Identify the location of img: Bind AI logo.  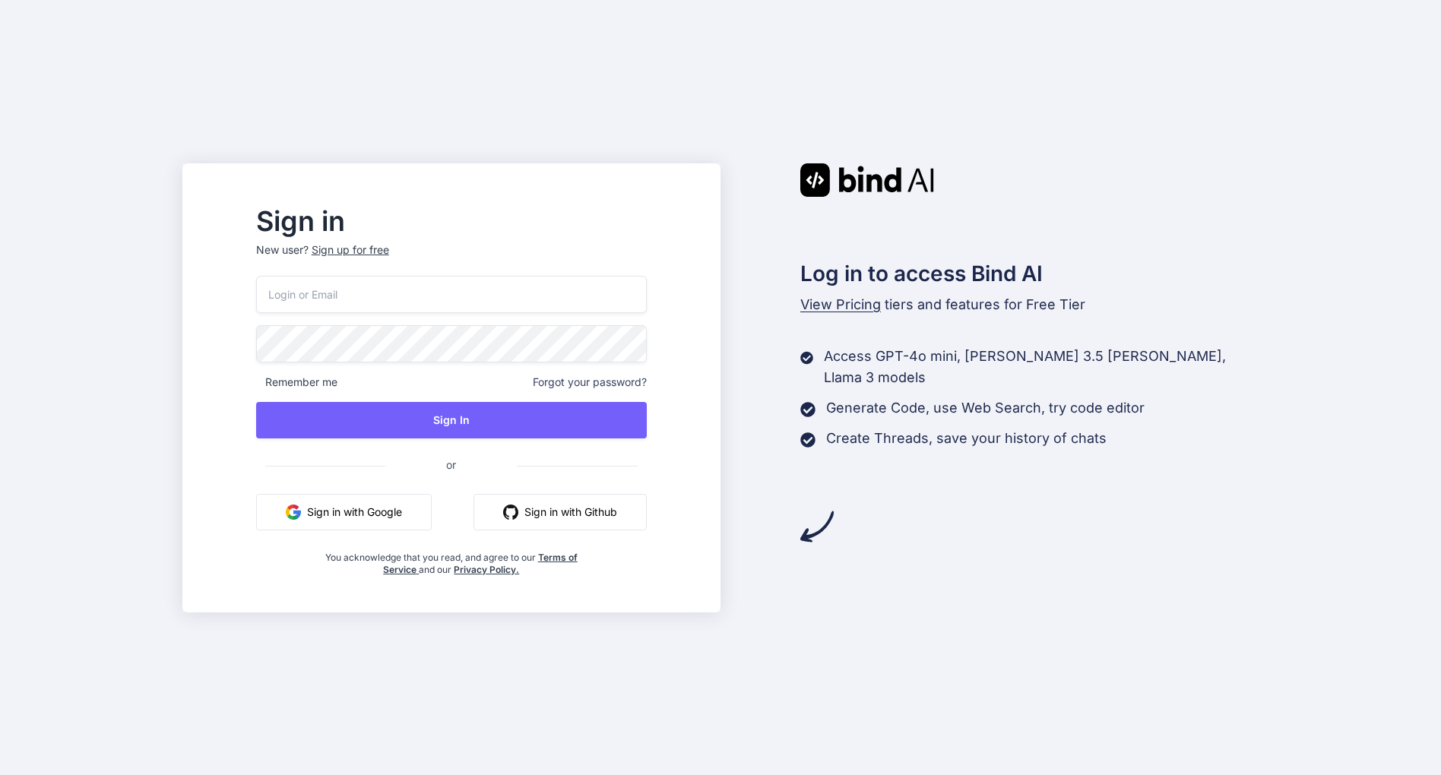
(867, 180).